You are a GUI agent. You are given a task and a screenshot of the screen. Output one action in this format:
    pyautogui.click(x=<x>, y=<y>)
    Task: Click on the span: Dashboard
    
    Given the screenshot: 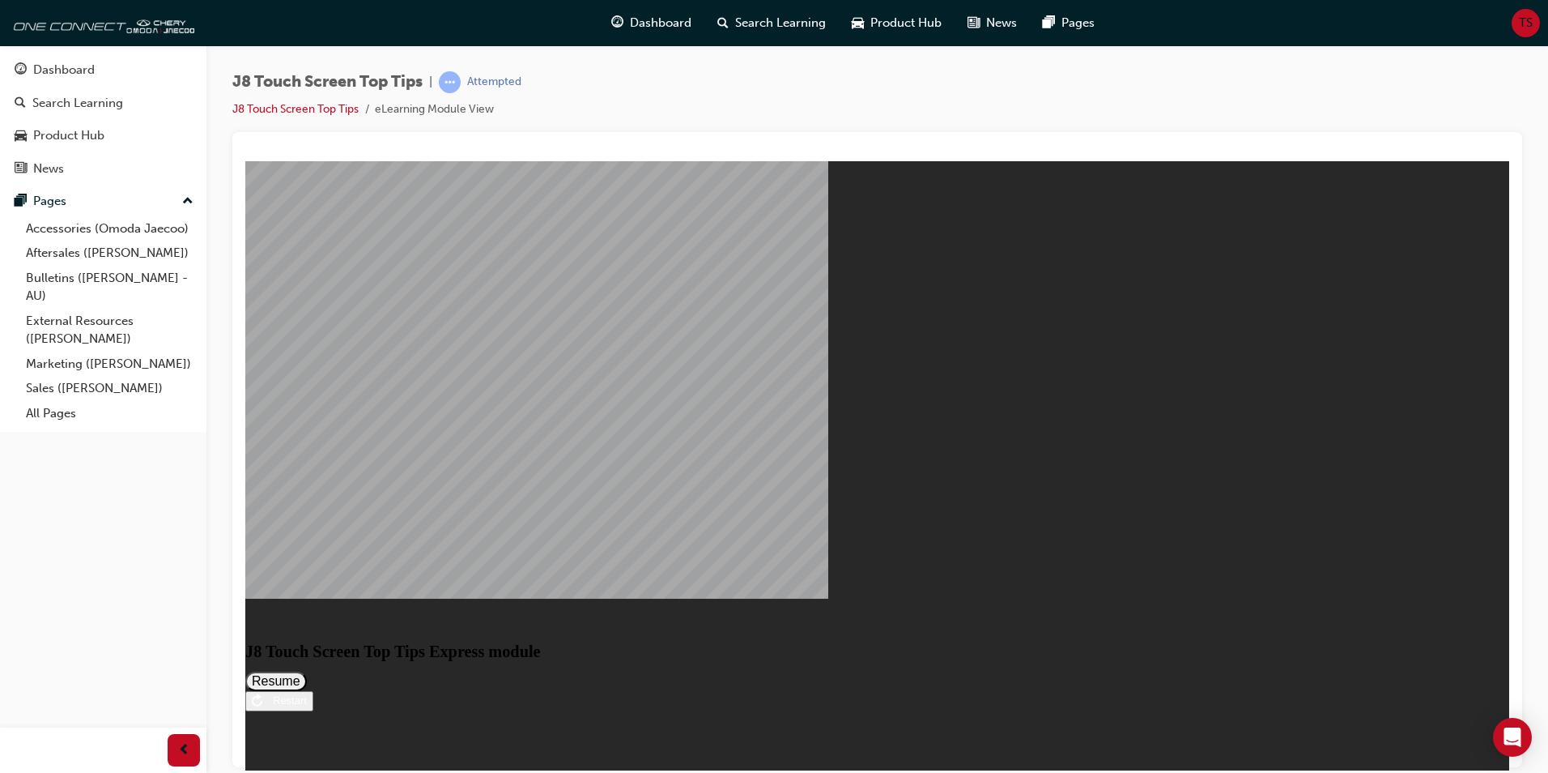 What is the action you would take?
    pyautogui.click(x=661, y=23)
    